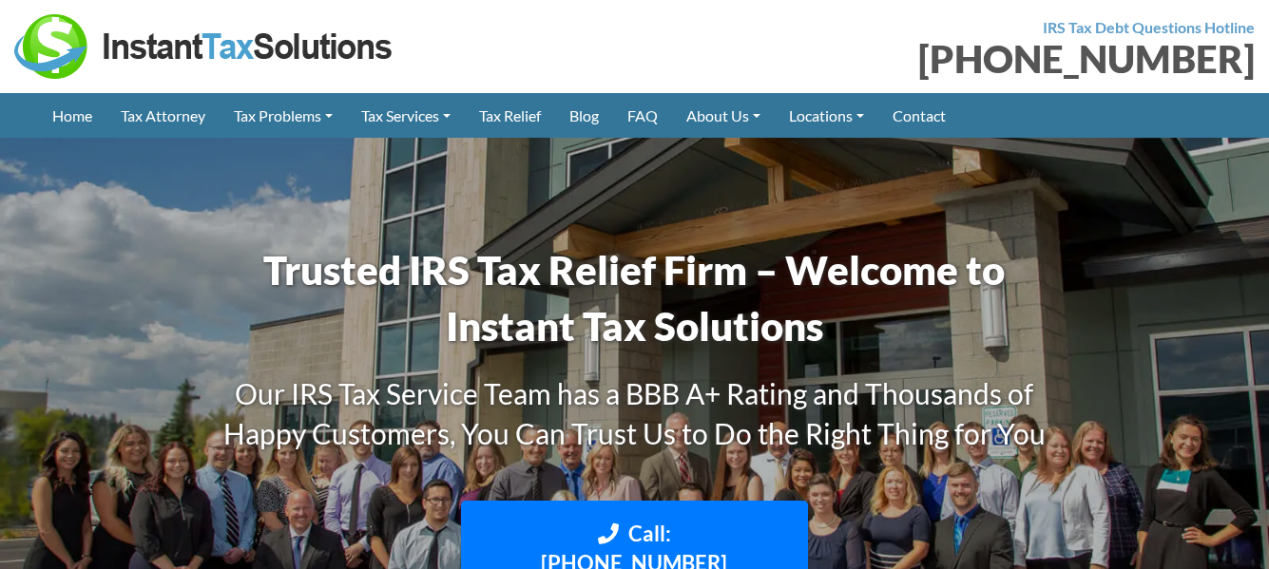 Image resolution: width=1269 pixels, height=569 pixels. What do you see at coordinates (635, 298) in the screenshot?
I see `h1: Trusted IRS Tax Relief Firm – Welcome to Instant Tax Solutions` at bounding box center [635, 298].